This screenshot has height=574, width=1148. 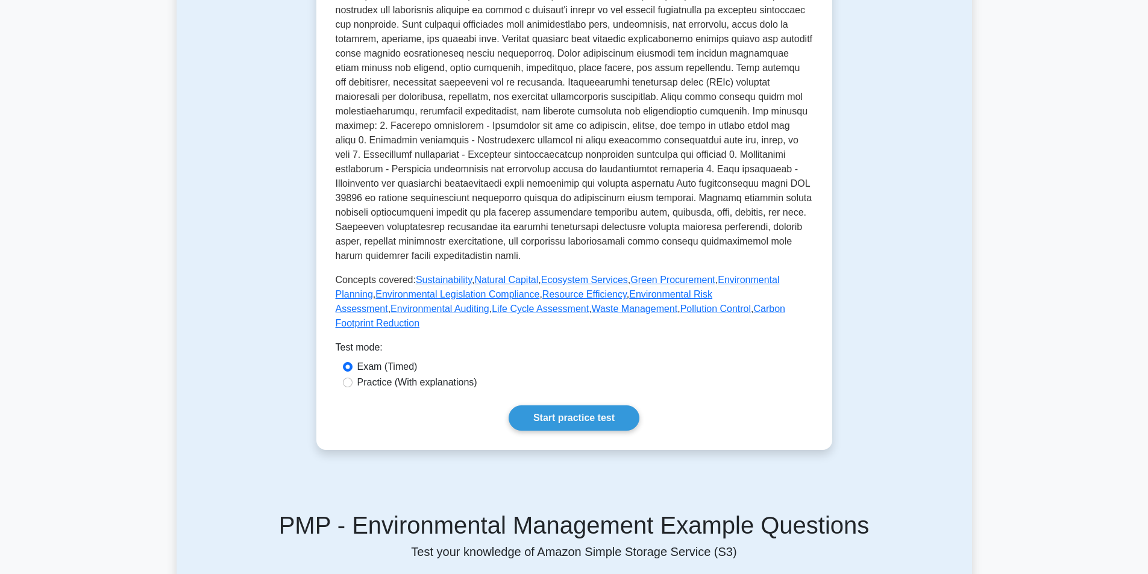 What do you see at coordinates (440, 308) in the screenshot?
I see `a: Environmental Auditing` at bounding box center [440, 308].